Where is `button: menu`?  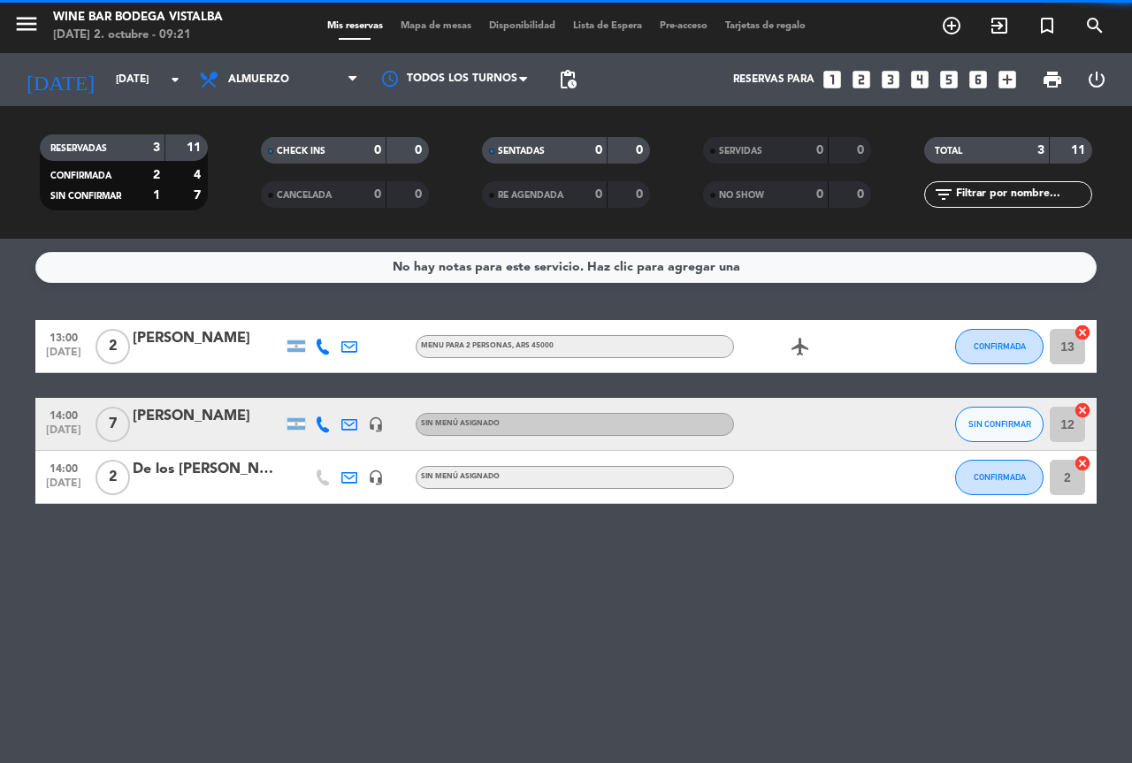 button: menu is located at coordinates (27, 27).